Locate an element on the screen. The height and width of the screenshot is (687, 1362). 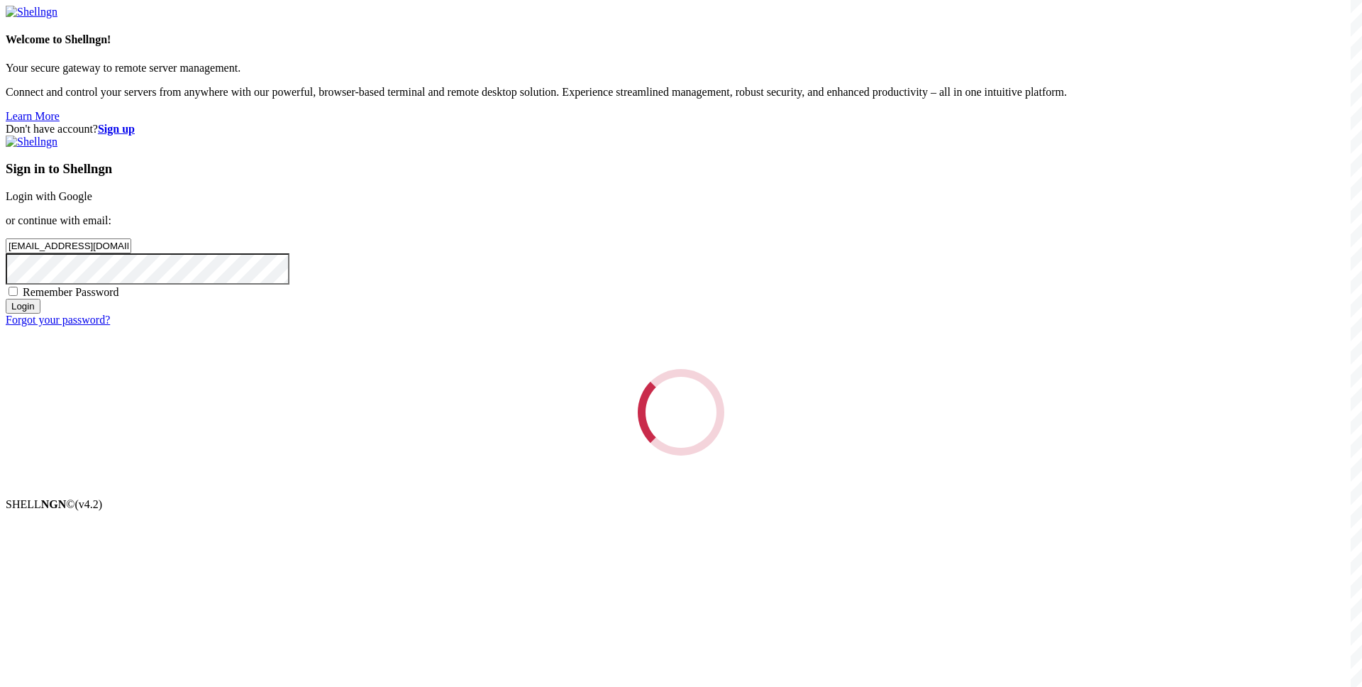
input: Login is located at coordinates (23, 306).